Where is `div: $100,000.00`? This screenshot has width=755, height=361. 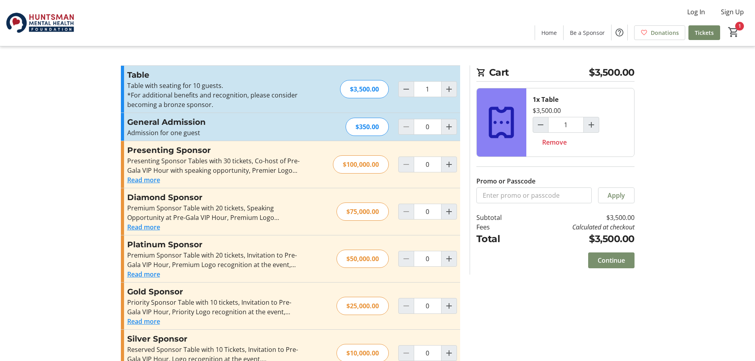
div: $100,000.00 is located at coordinates (361, 164).